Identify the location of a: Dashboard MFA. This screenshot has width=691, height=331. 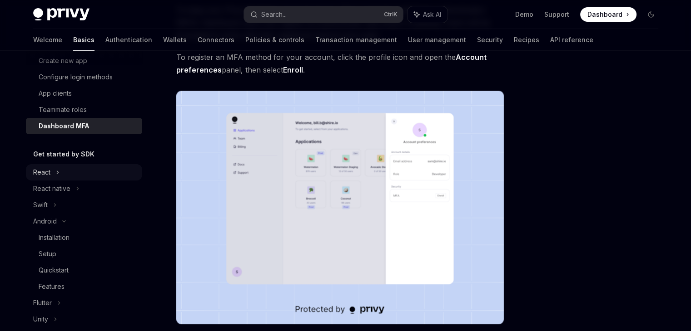
(84, 126).